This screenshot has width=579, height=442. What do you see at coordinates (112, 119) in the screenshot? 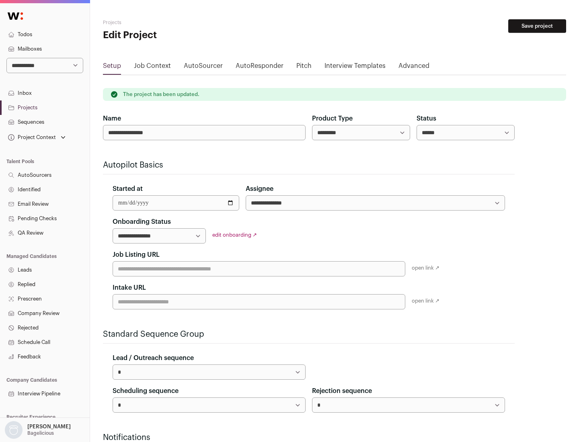
I see `label: Name` at bounding box center [112, 119].